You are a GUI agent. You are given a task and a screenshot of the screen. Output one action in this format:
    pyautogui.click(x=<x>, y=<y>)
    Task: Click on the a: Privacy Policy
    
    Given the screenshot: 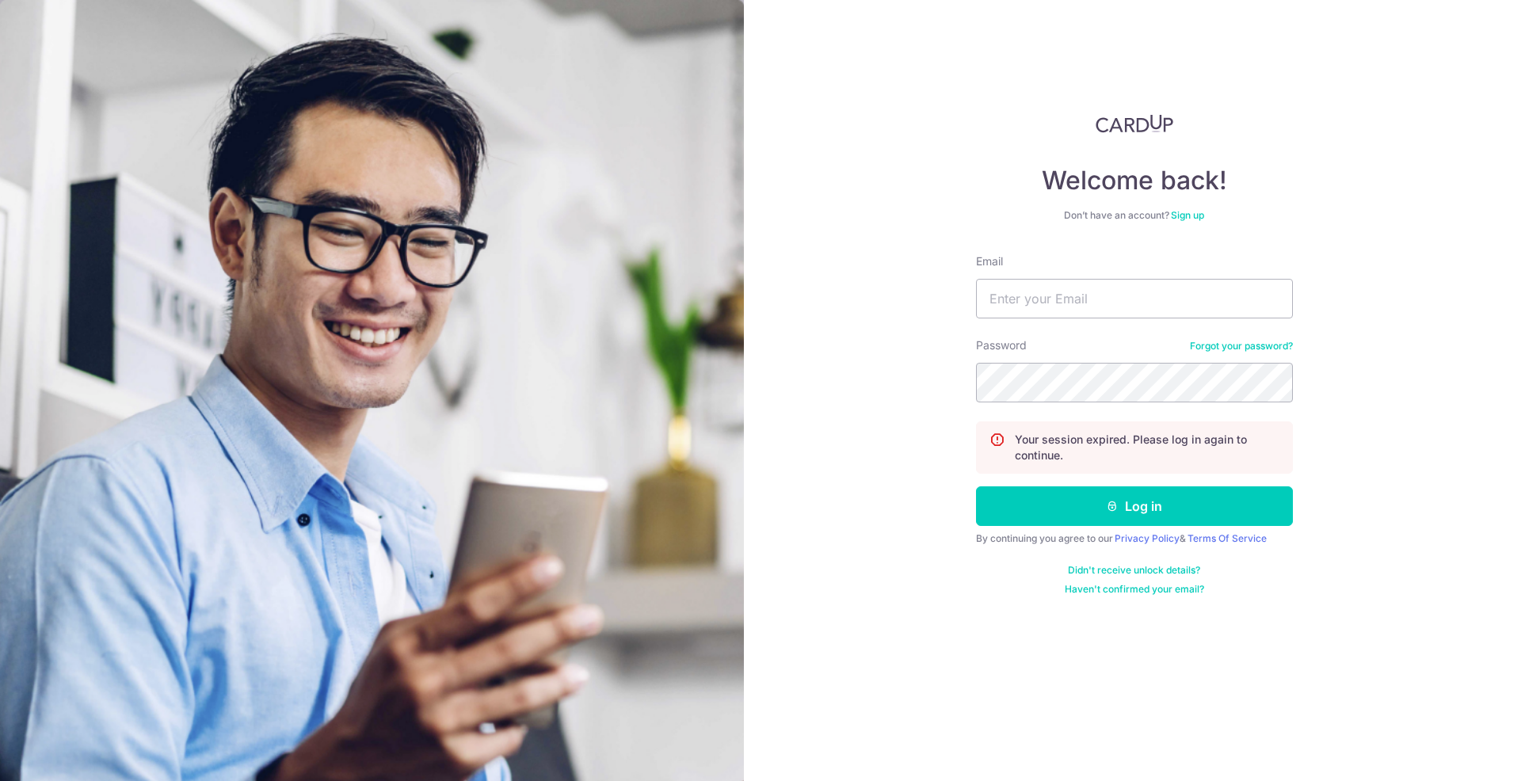 What is the action you would take?
    pyautogui.click(x=1147, y=538)
    